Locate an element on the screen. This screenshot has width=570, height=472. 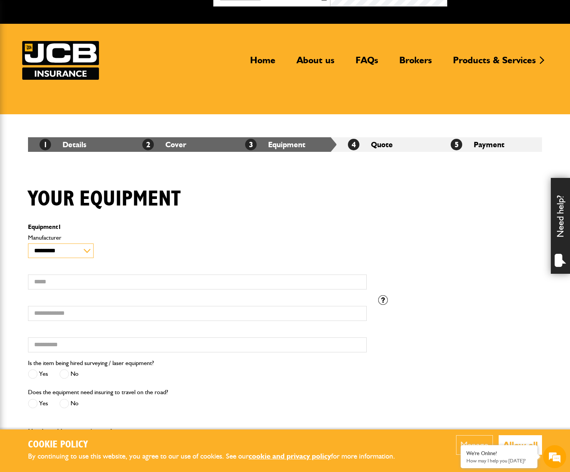
p: Need to add more equipment? is located at coordinates (285, 432).